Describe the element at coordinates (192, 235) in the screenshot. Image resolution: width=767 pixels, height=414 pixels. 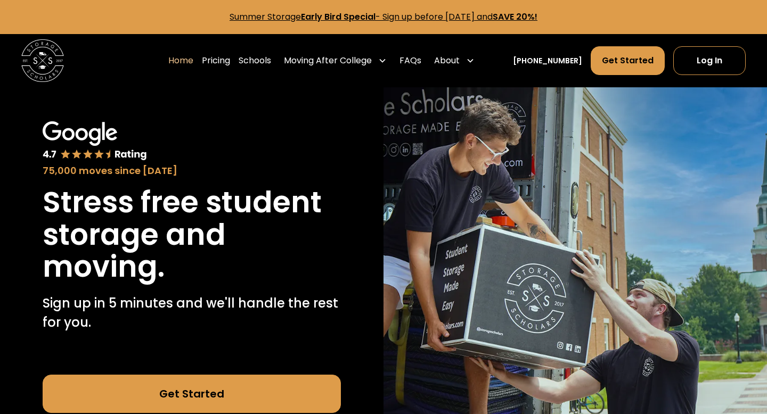
I see `h1: Stress free student storage and moving.` at that location.